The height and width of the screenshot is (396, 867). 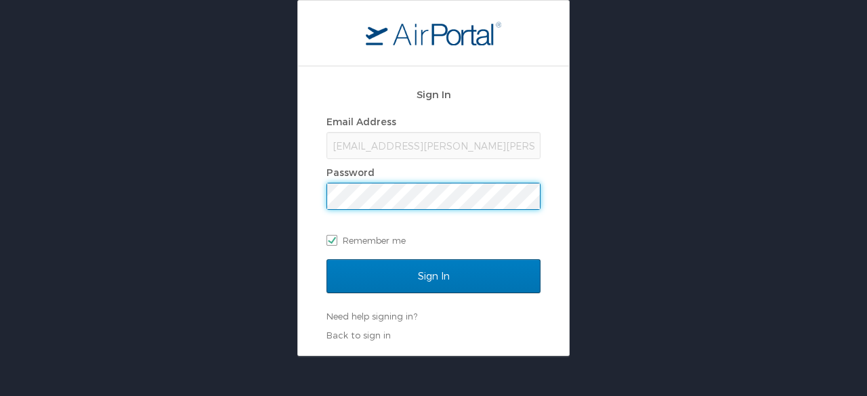 I want to click on label: Remember me, so click(x=433, y=240).